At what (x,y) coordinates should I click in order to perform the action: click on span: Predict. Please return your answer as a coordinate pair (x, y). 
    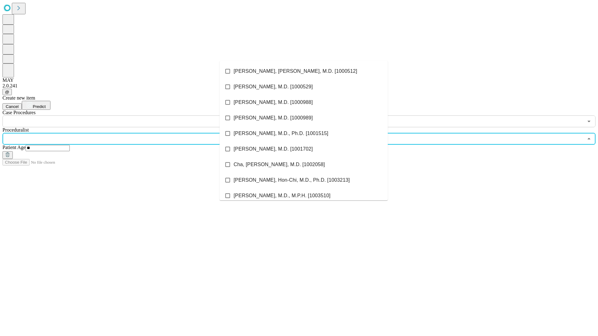
    Looking at the image, I should click on (39, 107).